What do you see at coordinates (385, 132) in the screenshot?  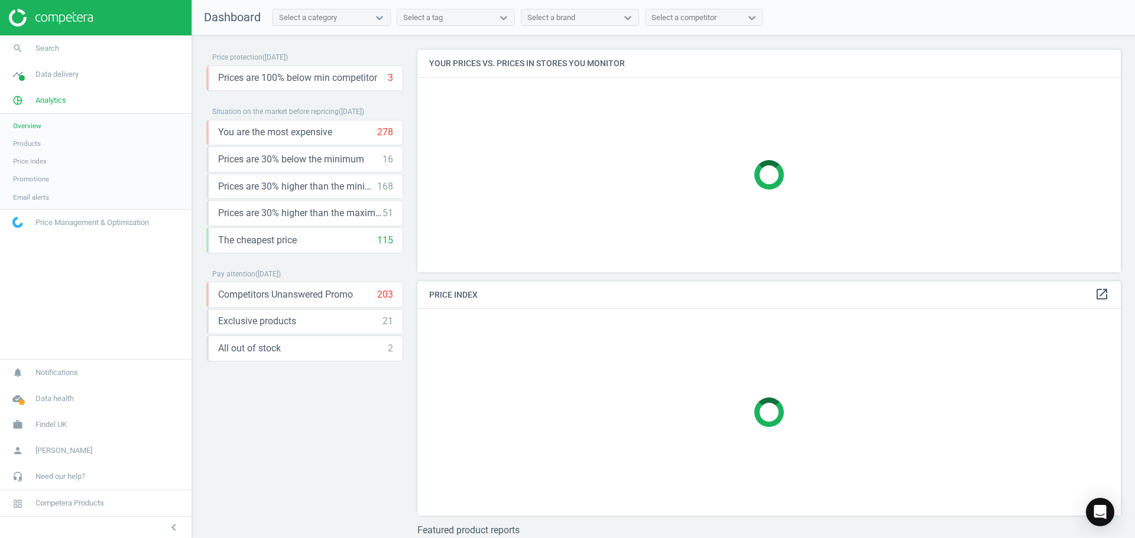 I see `div: 278` at bounding box center [385, 132].